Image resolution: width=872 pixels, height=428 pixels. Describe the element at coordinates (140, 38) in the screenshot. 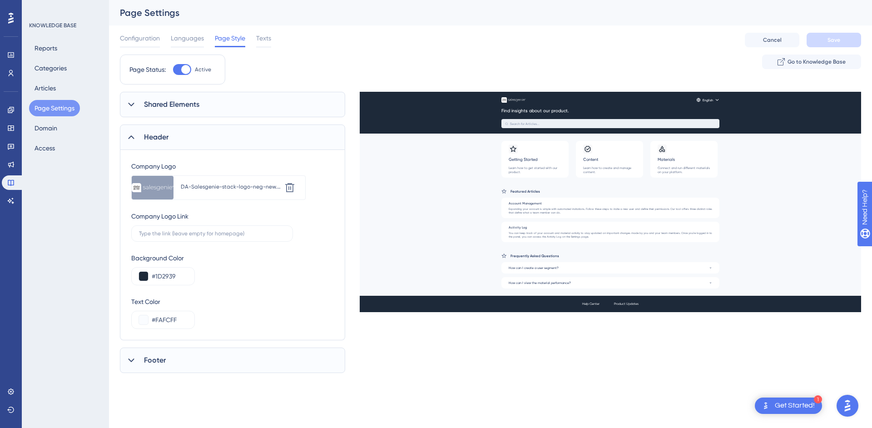

I see `span: Configuration` at that location.